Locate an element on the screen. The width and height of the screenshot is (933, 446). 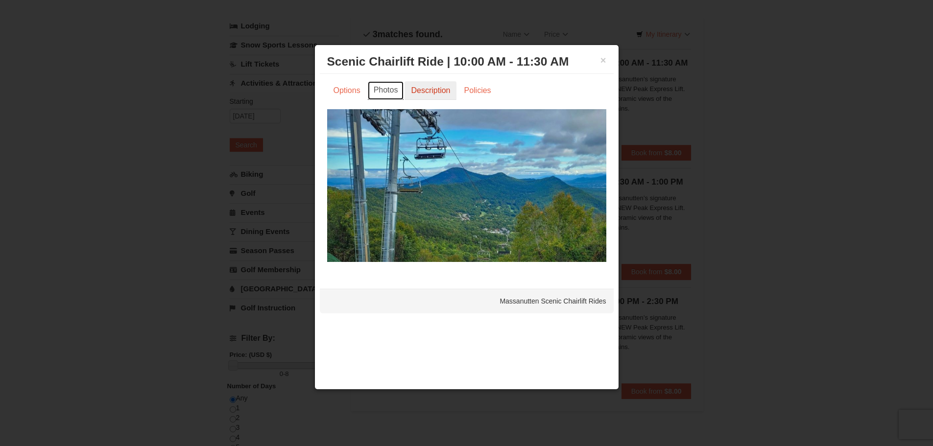
a: Options is located at coordinates (347, 91).